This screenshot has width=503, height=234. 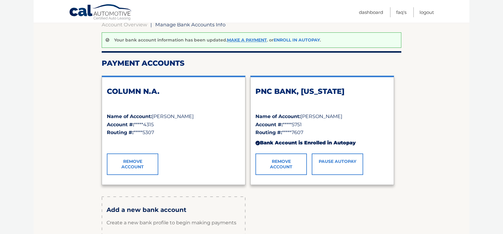 What do you see at coordinates (426, 12) in the screenshot?
I see `a: Logout` at bounding box center [426, 12].